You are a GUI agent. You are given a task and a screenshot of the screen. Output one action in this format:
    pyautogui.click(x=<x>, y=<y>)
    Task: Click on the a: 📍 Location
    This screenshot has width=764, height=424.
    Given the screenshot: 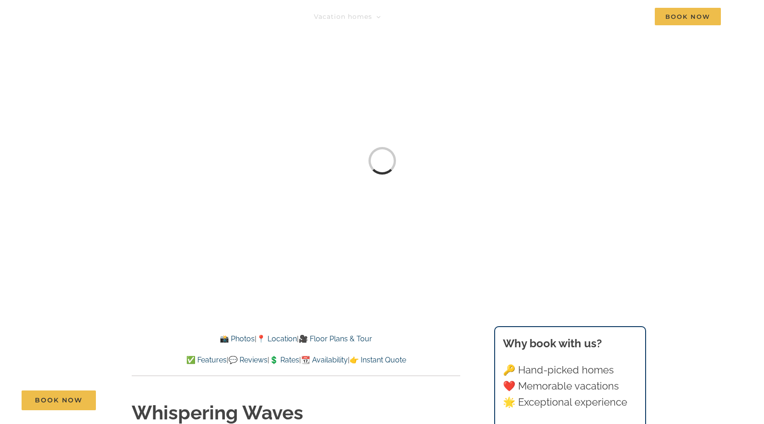 What is the action you would take?
    pyautogui.click(x=277, y=338)
    